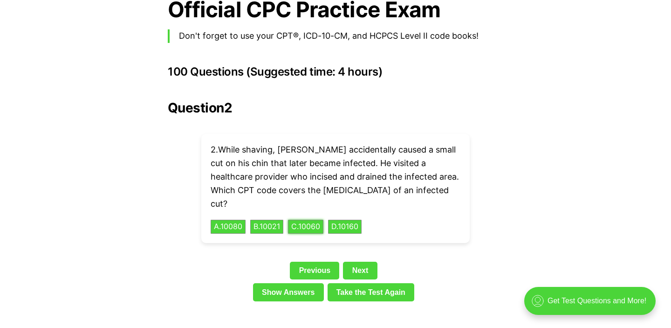 The width and height of the screenshot is (671, 328). Describe the element at coordinates (315, 270) in the screenshot. I see `a: Previous` at that location.